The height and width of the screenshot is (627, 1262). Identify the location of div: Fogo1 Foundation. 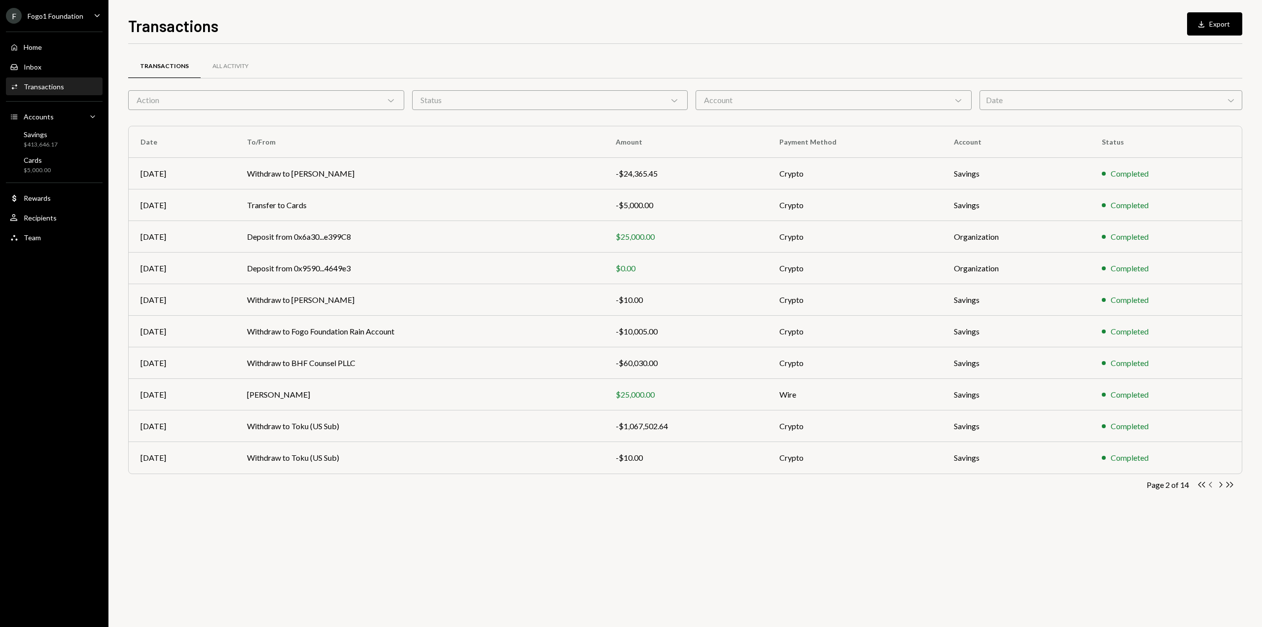
(55, 16).